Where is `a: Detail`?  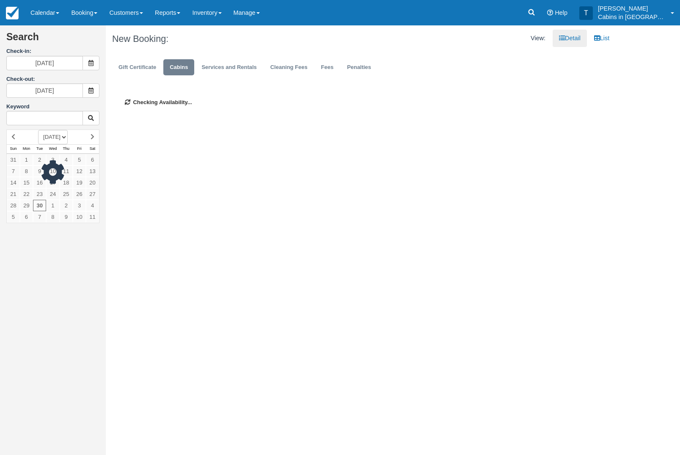
a: Detail is located at coordinates (570, 38).